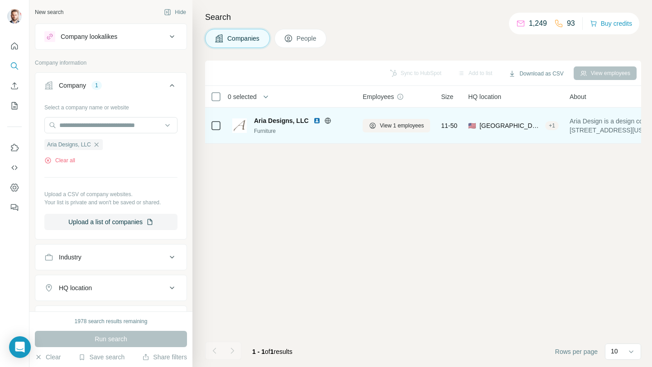 The width and height of the screenshot is (652, 367). Describe the element at coordinates (111, 37) in the screenshot. I see `button: Company lookalikes` at that location.